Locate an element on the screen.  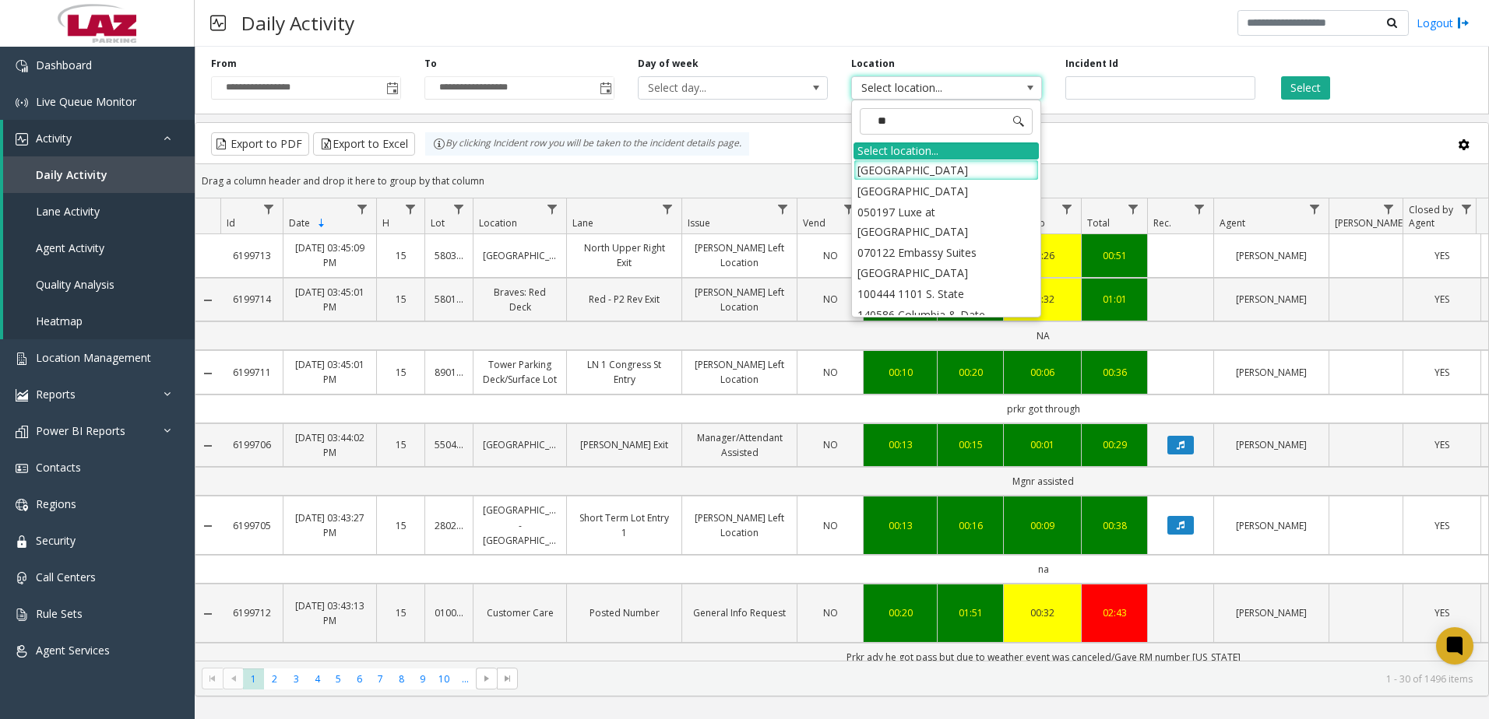
span: Activity is located at coordinates (54, 138).